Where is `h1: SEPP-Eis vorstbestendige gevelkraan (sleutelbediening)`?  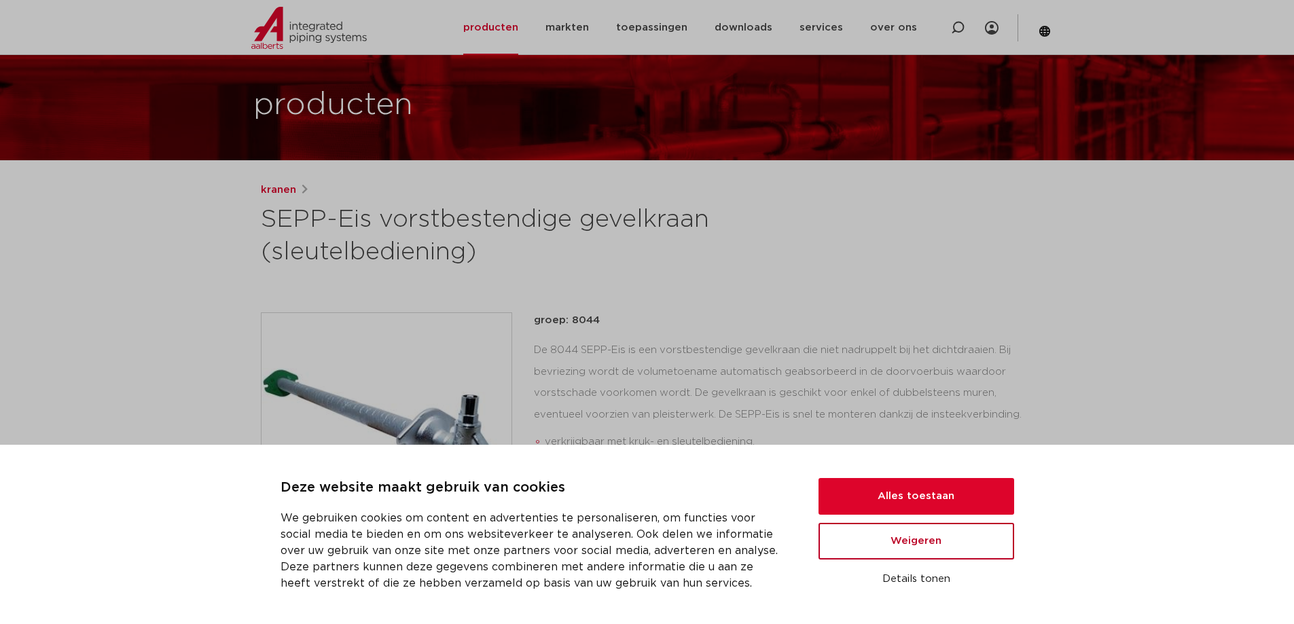 h1: SEPP-Eis vorstbestendige gevelkraan (sleutelbediening) is located at coordinates (516, 236).